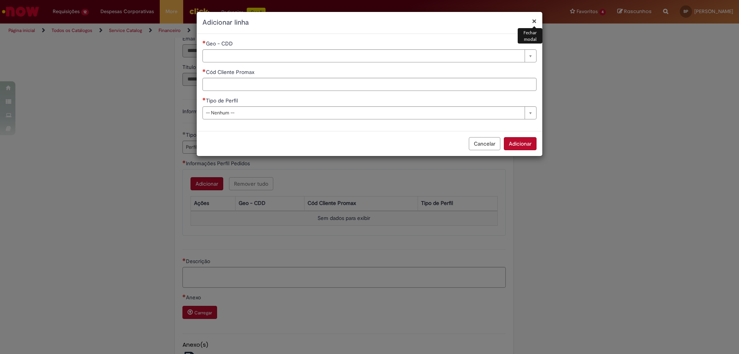 This screenshot has width=739, height=354. Describe the element at coordinates (369, 84) in the screenshot. I see `input: Cód Cliente Promax` at that location.